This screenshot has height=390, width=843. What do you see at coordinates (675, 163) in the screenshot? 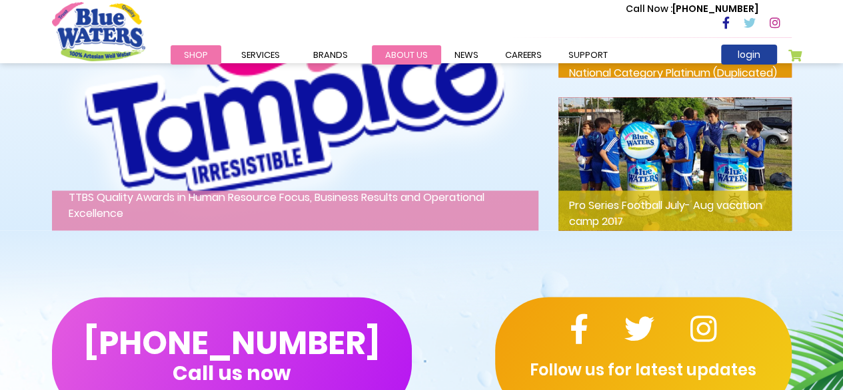
I see `a: Pro Series Football July- Aug vacation camp 2017` at bounding box center [675, 163].